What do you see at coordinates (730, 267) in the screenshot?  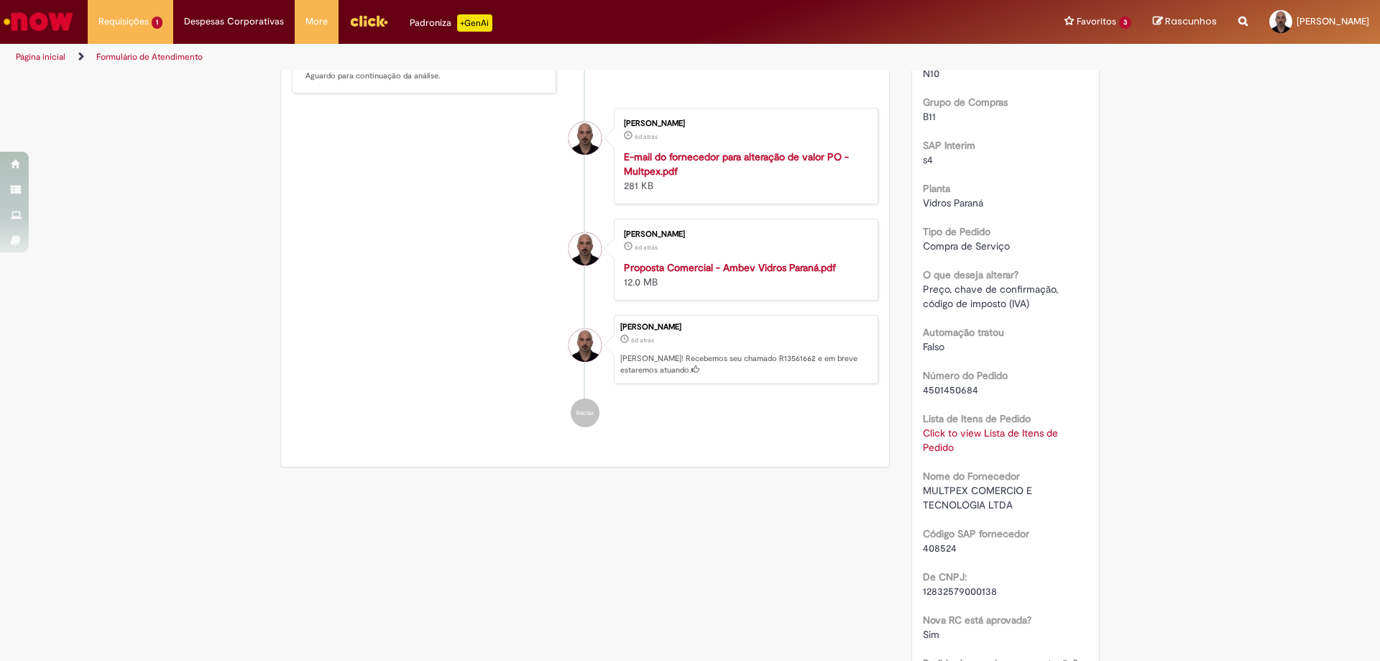 I see `strong: Proposta Comercial - Ambev Vidros Paraná.pdf` at bounding box center [730, 267].